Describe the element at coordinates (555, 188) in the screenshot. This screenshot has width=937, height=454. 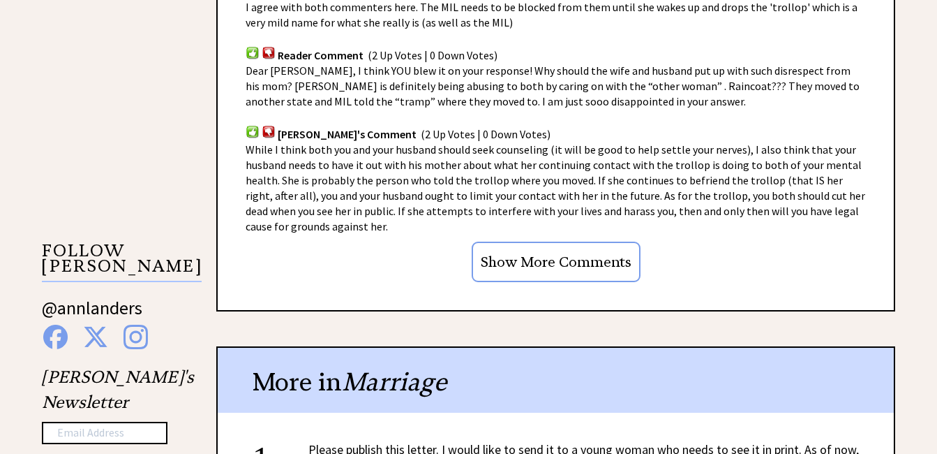
I see `span: While I think both you and your husband should seek counseling (it will be good to help settle yo...` at that location.